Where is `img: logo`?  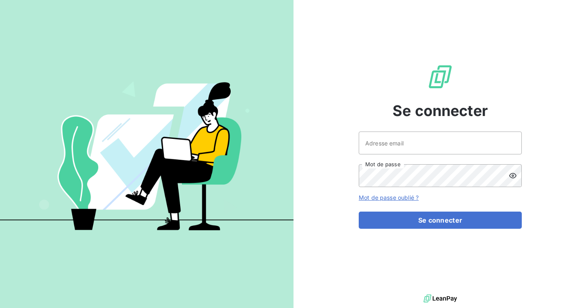
img: logo is located at coordinates (441, 298).